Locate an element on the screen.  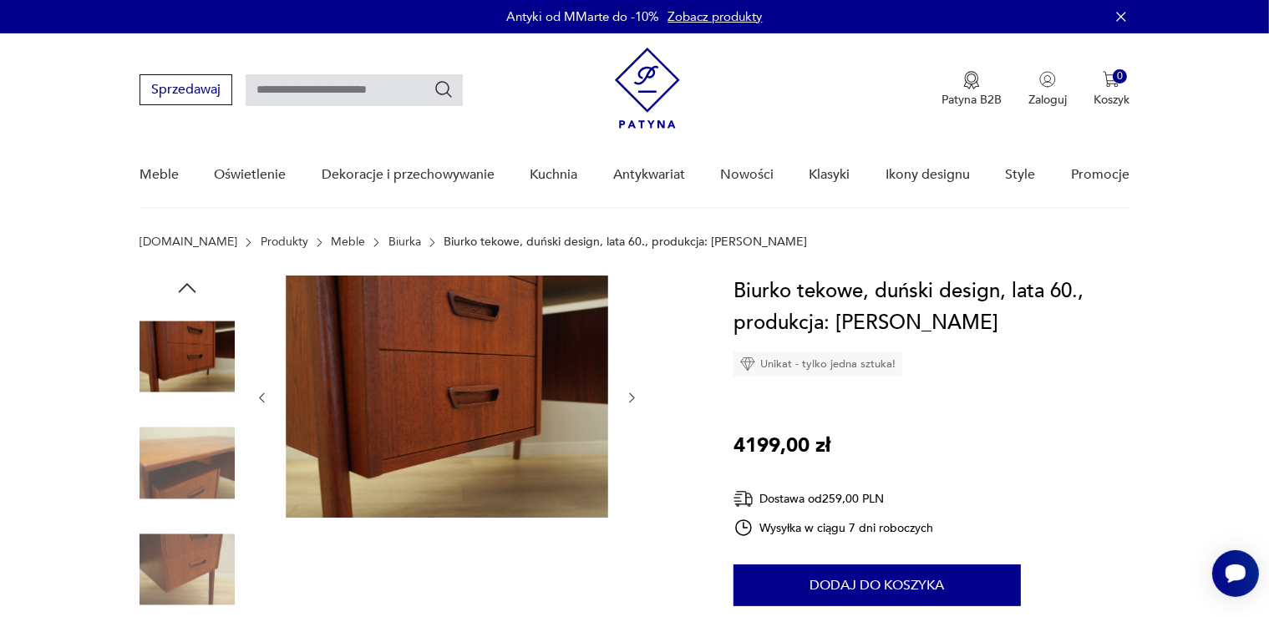
a: Antykwariat is located at coordinates (649, 175).